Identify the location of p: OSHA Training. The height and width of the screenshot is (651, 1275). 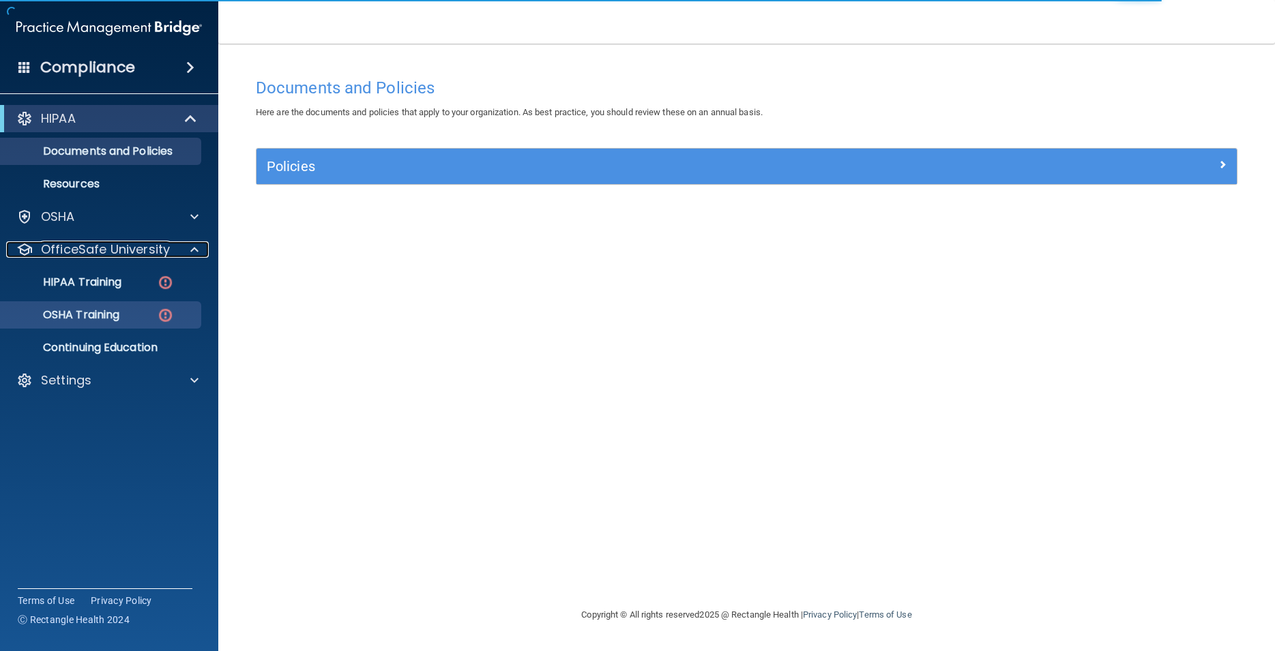
(64, 315).